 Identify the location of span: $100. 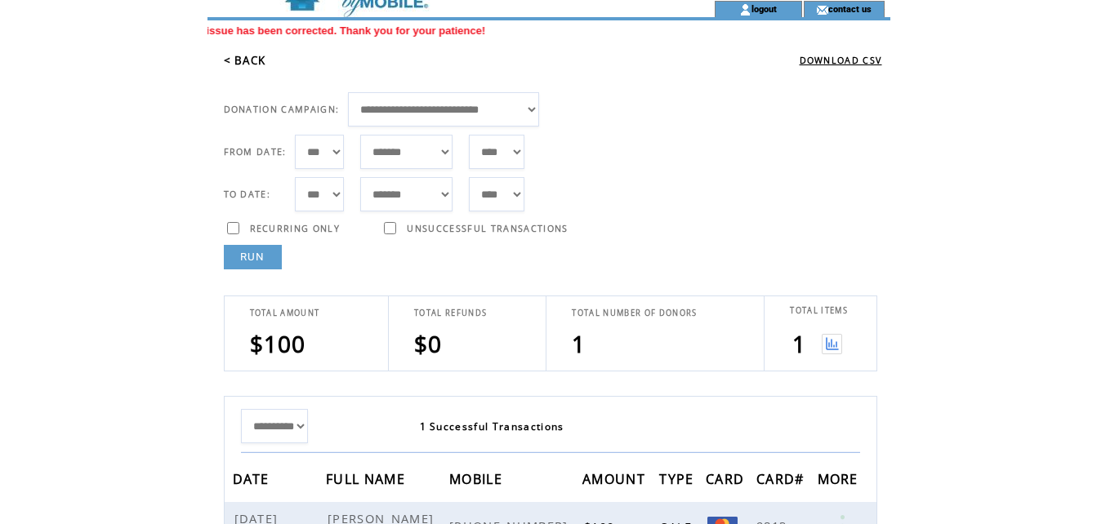
(278, 344).